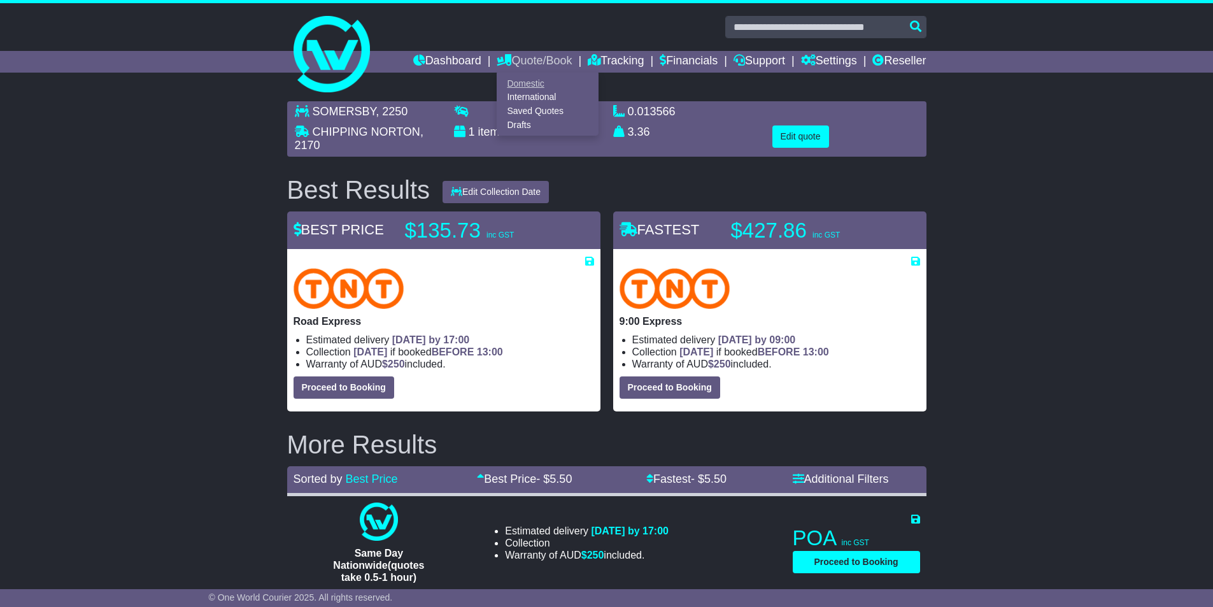 The width and height of the screenshot is (1213, 607). What do you see at coordinates (358, 190) in the screenshot?
I see `div: Best Results` at bounding box center [358, 190].